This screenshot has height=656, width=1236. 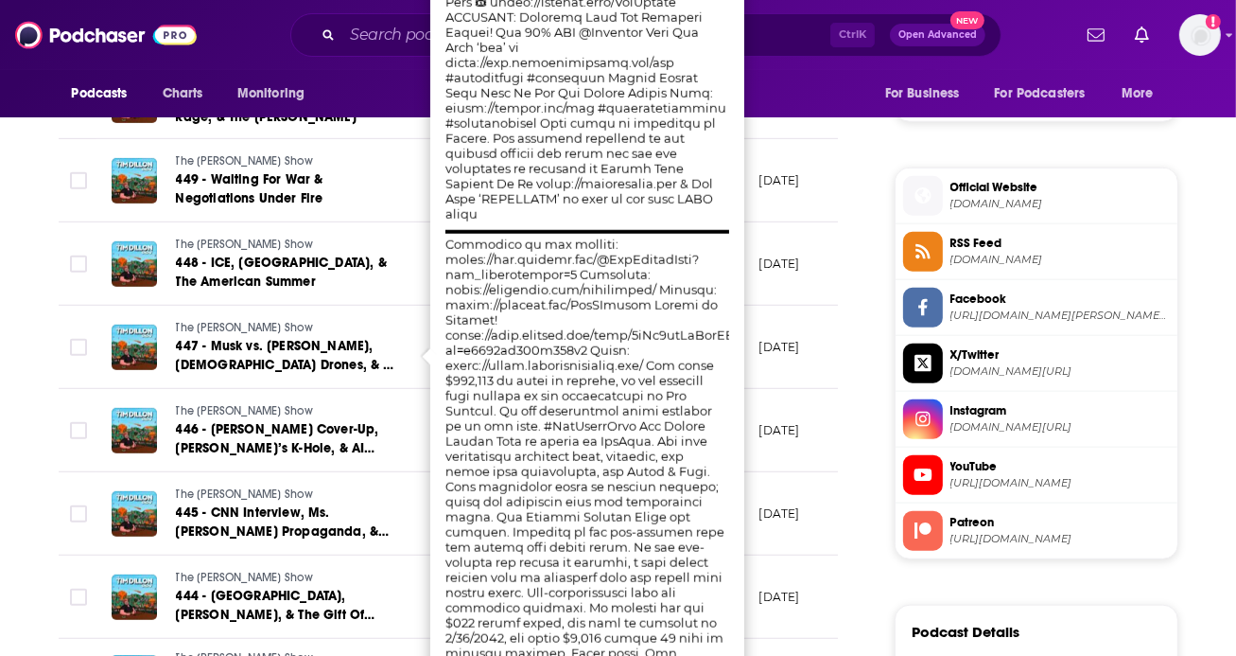 I want to click on span: More, so click(x=1138, y=94).